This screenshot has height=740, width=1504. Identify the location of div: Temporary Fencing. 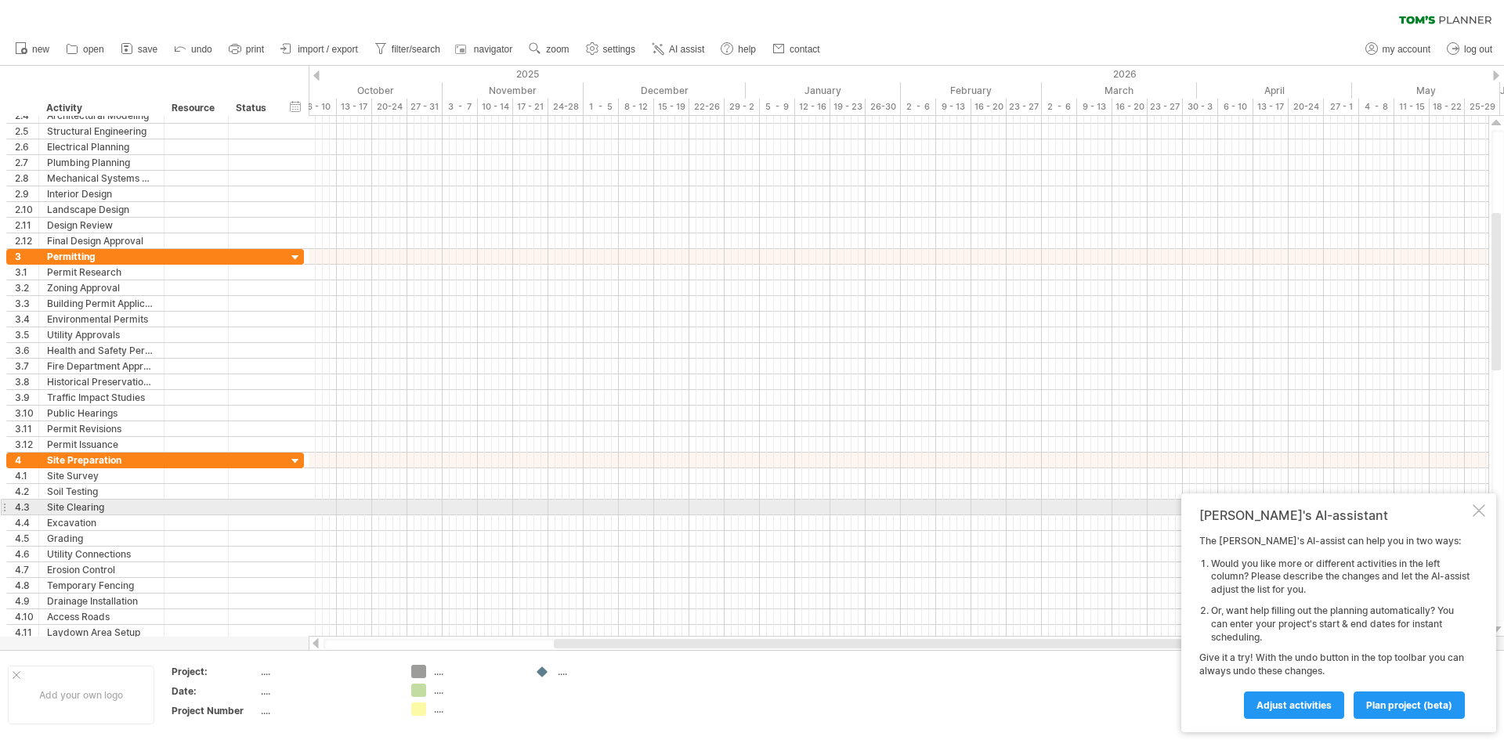
(101, 585).